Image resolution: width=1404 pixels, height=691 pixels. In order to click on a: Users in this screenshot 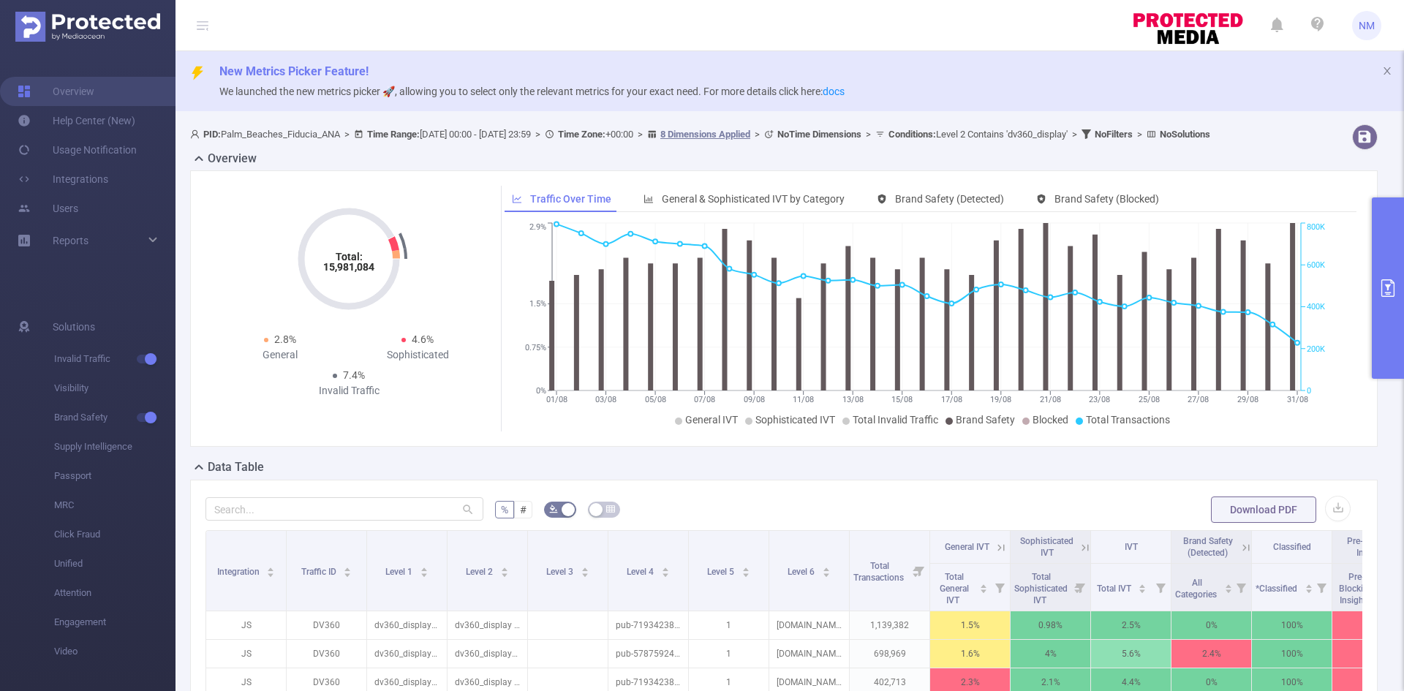, I will do `click(48, 208)`.